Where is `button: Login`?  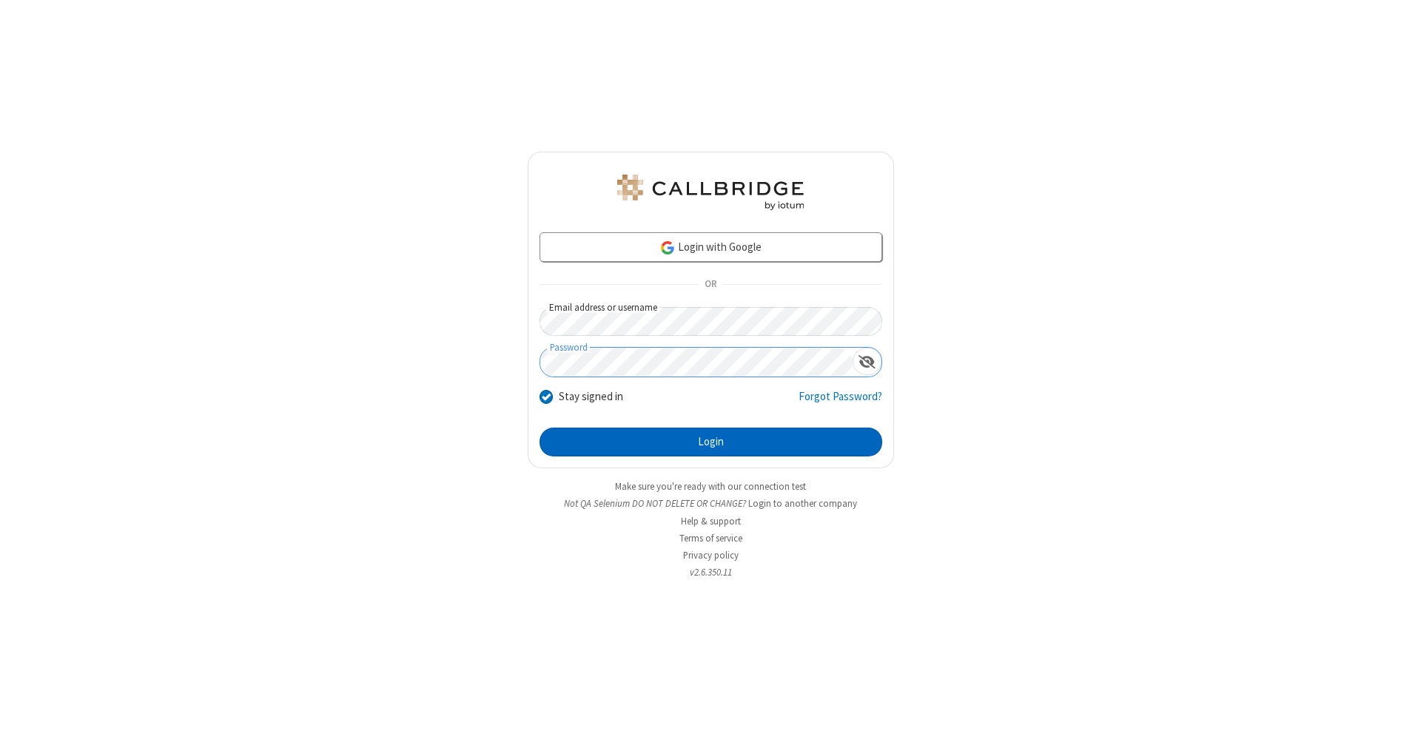
button: Login is located at coordinates (711, 443).